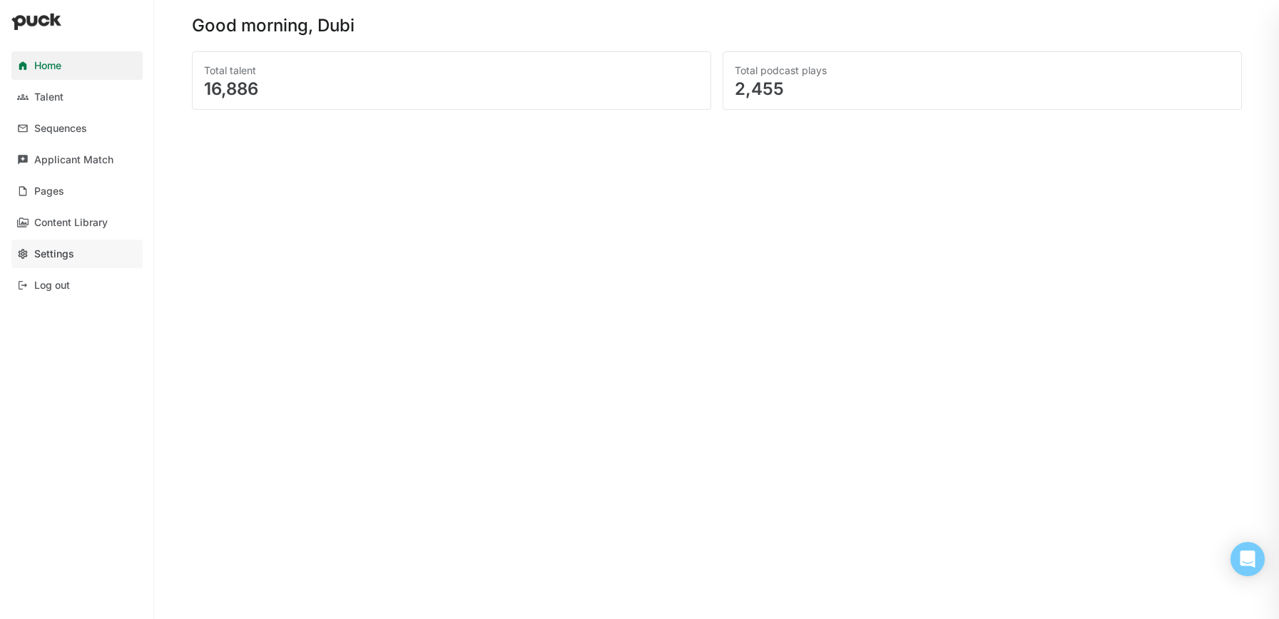  Describe the element at coordinates (73, 160) in the screenshot. I see `div: Applicant Match` at that location.